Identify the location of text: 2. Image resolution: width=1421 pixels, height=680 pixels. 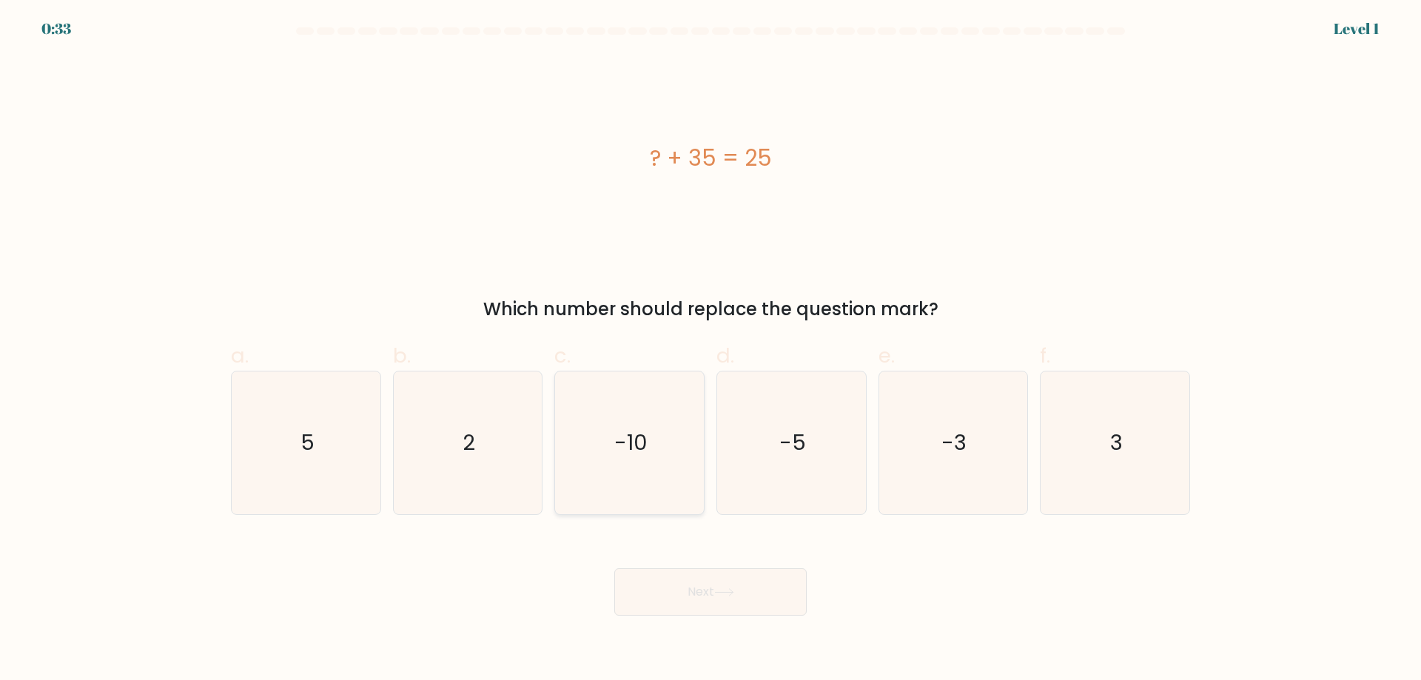
(468, 443).